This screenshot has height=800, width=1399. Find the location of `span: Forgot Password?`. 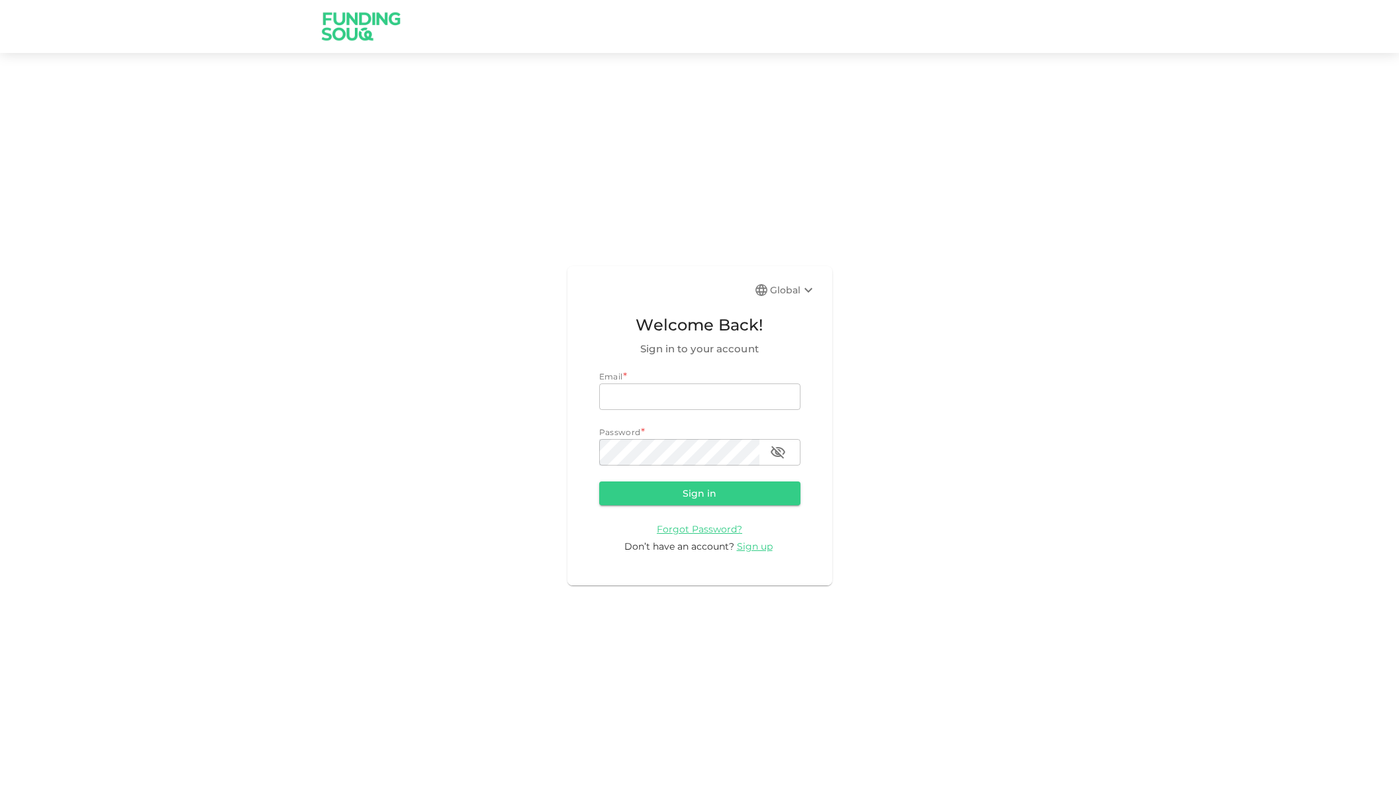

span: Forgot Password? is located at coordinates (699, 529).